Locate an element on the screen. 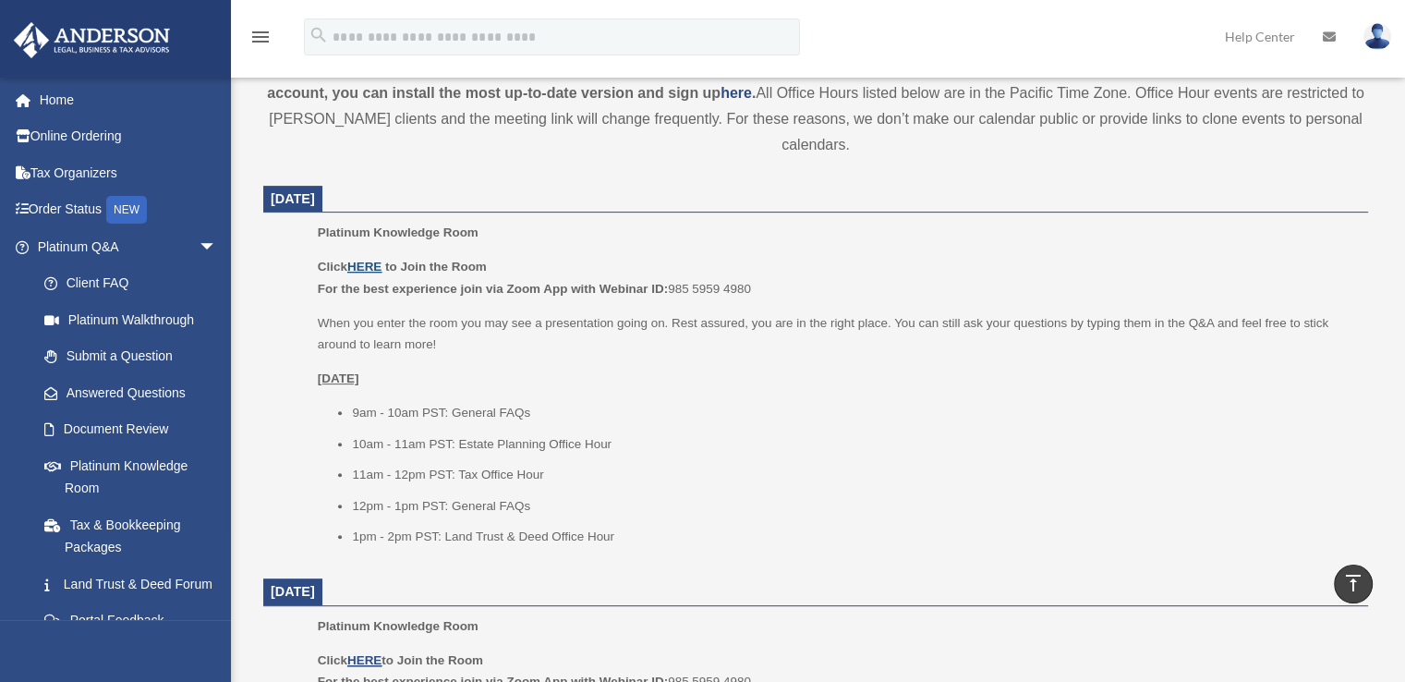 The height and width of the screenshot is (682, 1405). p: 985 5959 4980 is located at coordinates (836, 277).